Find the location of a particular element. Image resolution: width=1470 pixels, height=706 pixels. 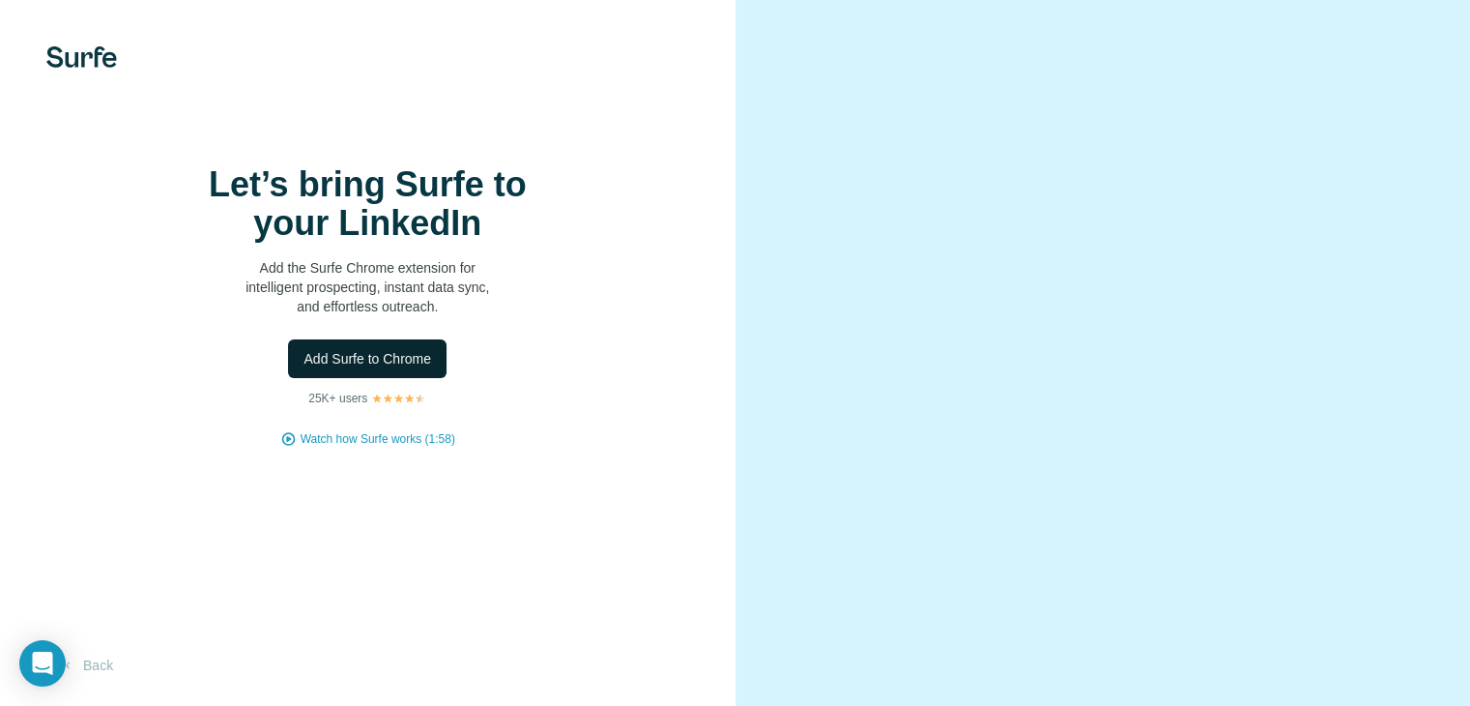

div: Open Intercom Messenger is located at coordinates (43, 663).